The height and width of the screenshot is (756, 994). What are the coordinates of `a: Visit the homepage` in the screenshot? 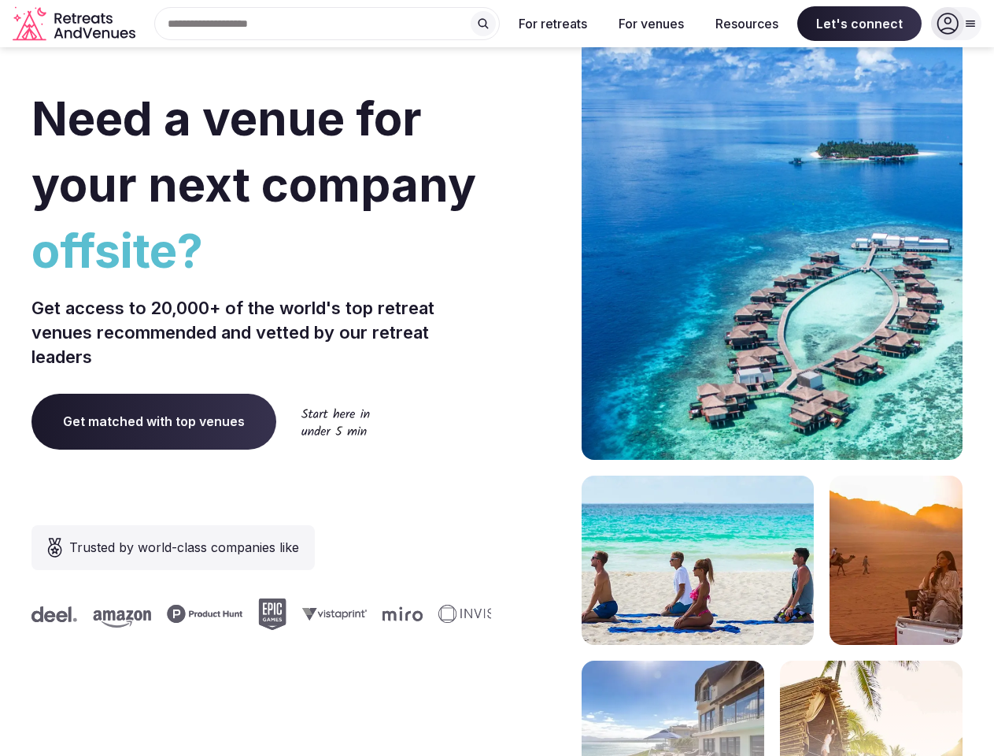 It's located at (76, 24).